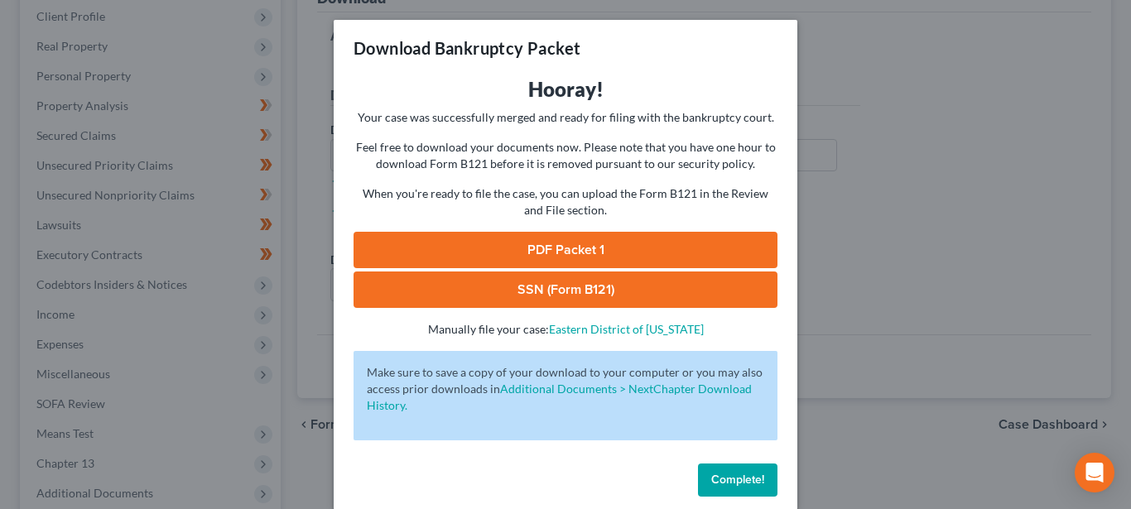 This screenshot has height=509, width=1131. I want to click on div: Open Intercom Messenger, so click(1094, 473).